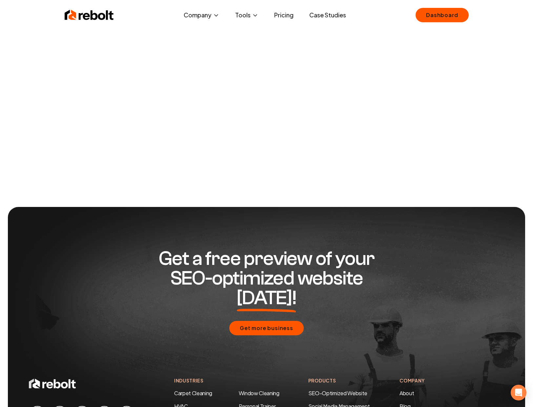 Image resolution: width=533 pixels, height=407 pixels. What do you see at coordinates (228, 381) in the screenshot?
I see `h4: Industries` at bounding box center [228, 381].